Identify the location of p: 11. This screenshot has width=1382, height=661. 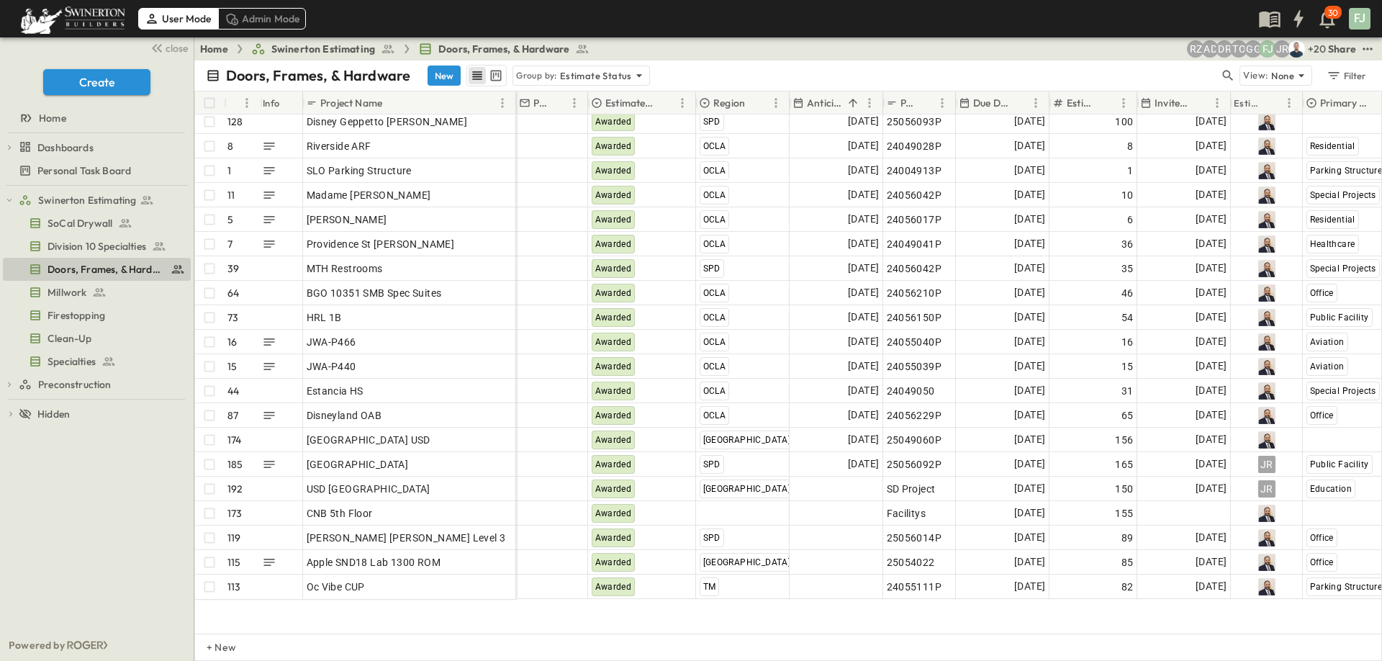
(231, 195).